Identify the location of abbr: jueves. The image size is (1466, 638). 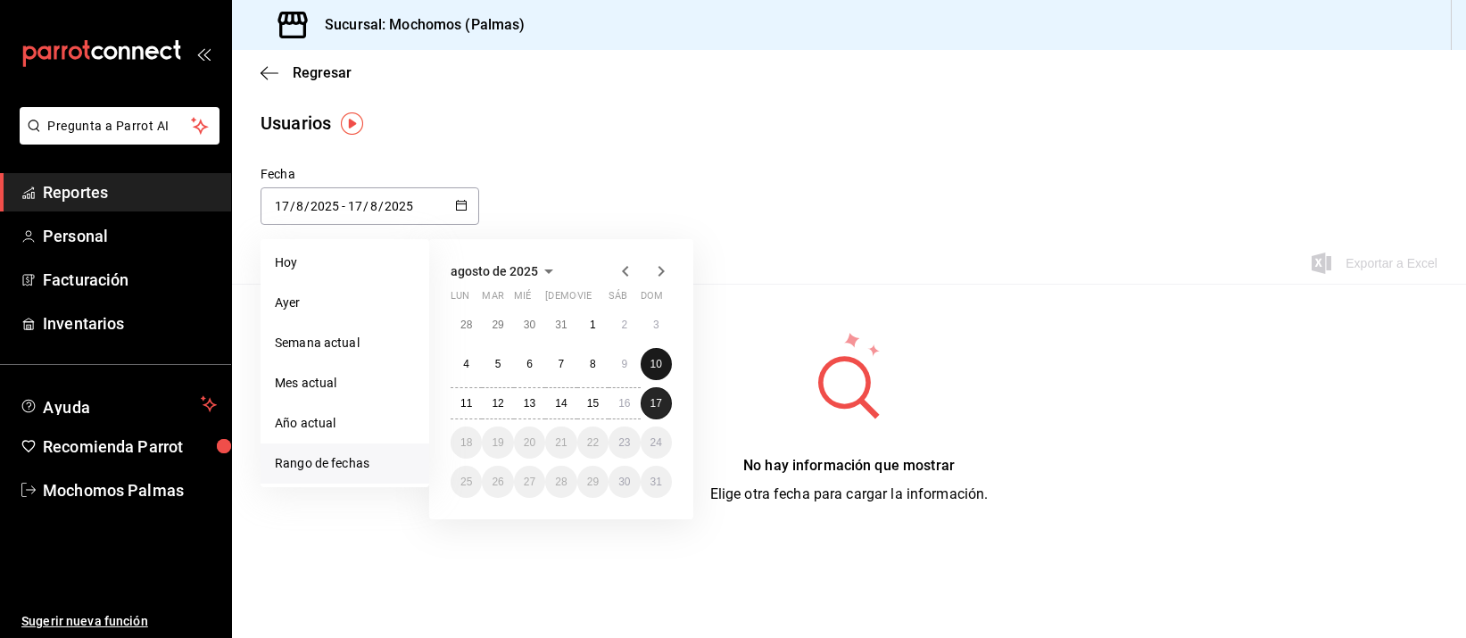
(598, 299).